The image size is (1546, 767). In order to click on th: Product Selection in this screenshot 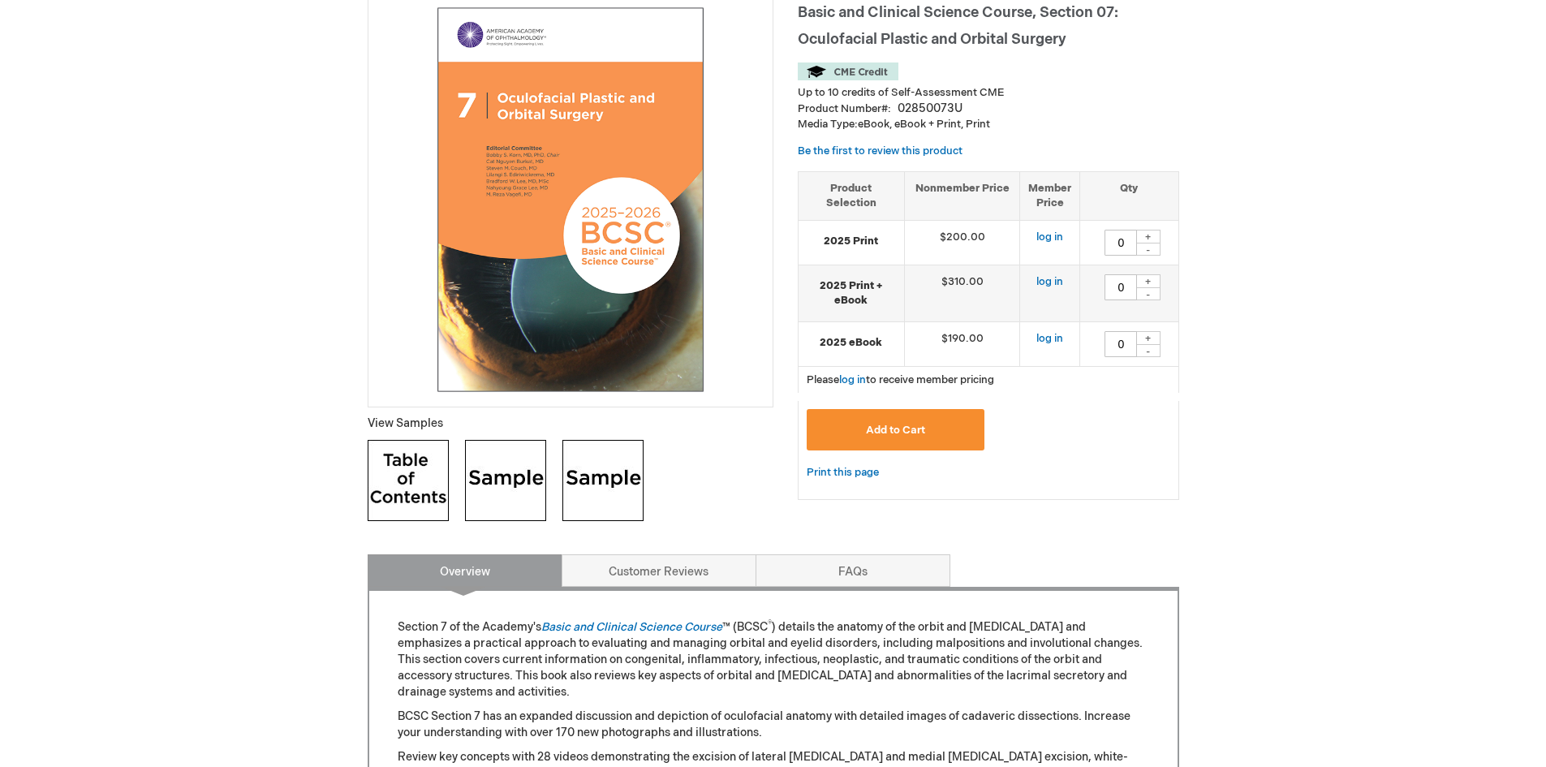, I will do `click(851, 196)`.